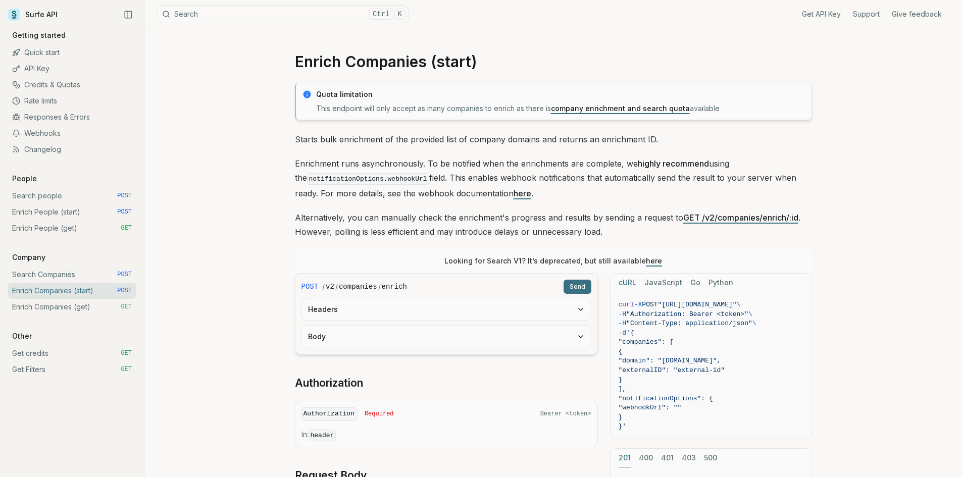  Describe the element at coordinates (553, 62) in the screenshot. I see `h1: Enrich Companies (start)` at that location.